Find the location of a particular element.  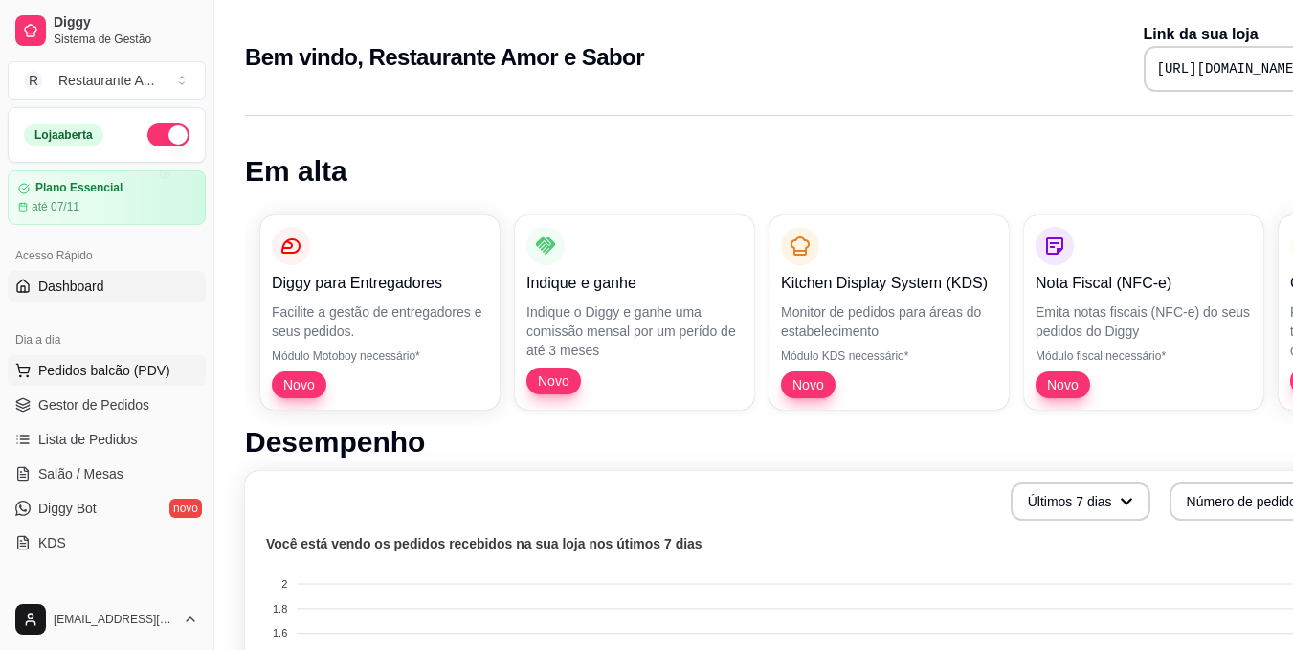

span: Salão / Mesas is located at coordinates (80, 474).